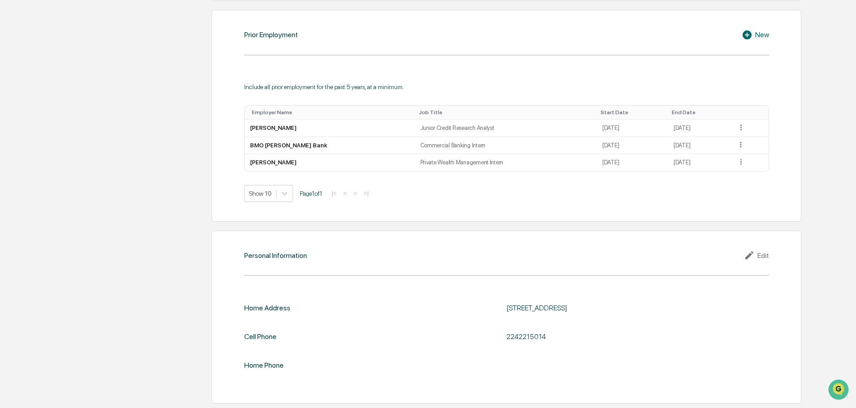  What do you see at coordinates (506, 163) in the screenshot?
I see `td: Private Wealth Management Intern` at bounding box center [506, 163].